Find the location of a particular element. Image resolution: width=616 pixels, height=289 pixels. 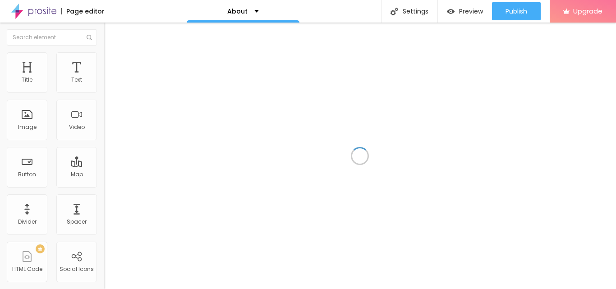

div: Map is located at coordinates (77, 175).